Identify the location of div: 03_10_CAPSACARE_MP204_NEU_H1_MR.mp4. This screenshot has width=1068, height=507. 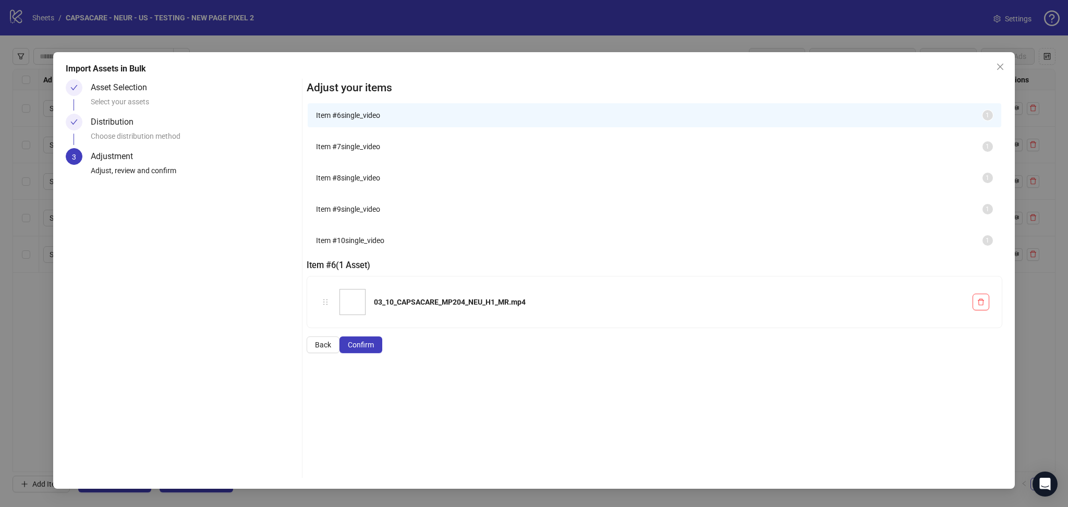
(669, 302).